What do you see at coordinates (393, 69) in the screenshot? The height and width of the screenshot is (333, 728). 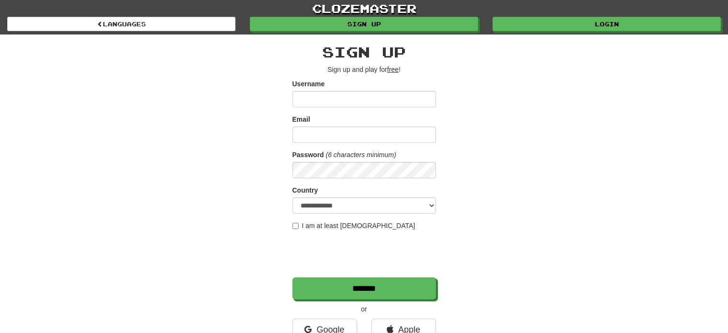 I see `u: free` at bounding box center [393, 69].